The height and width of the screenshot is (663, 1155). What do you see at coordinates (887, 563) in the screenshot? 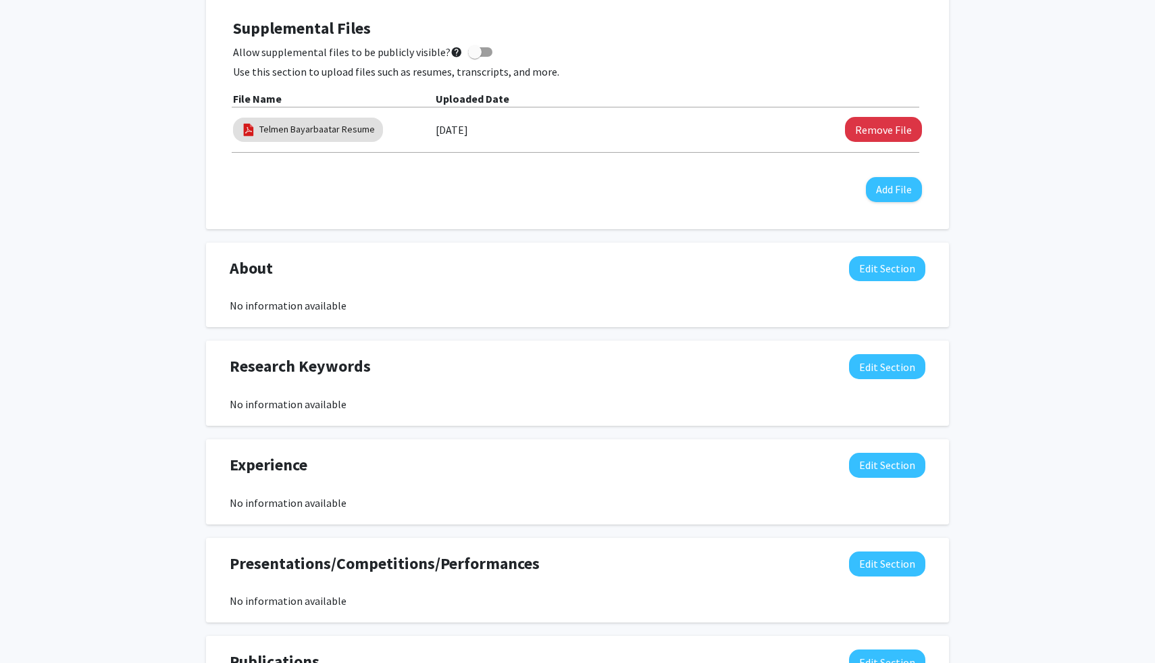
I see `button: Edit Presentations/Competitions/Performances` at bounding box center [887, 563].